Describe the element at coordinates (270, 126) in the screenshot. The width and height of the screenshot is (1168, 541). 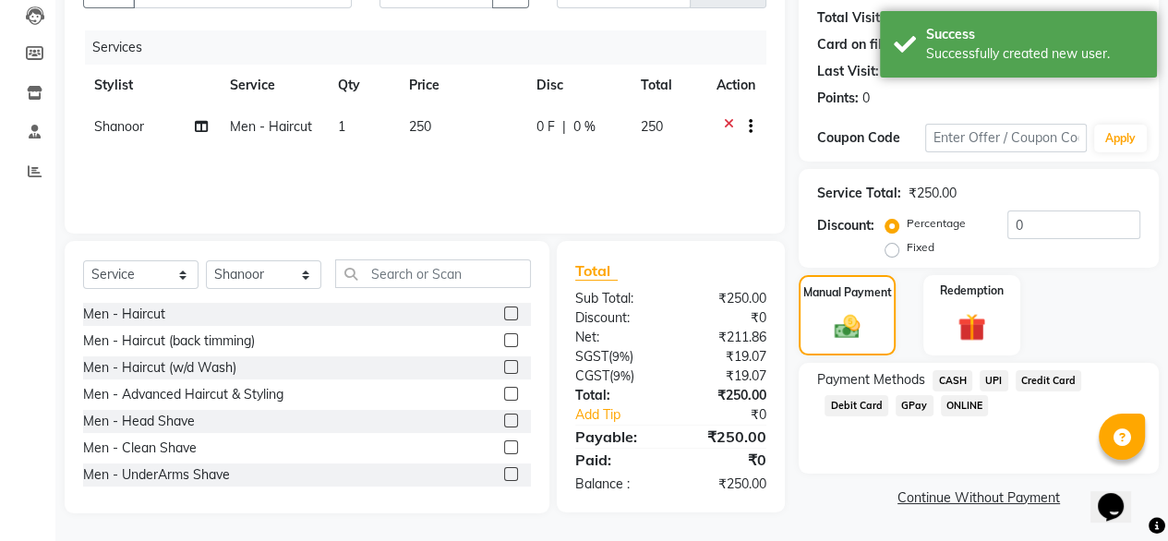
I see `span: Men - Haircut` at that location.